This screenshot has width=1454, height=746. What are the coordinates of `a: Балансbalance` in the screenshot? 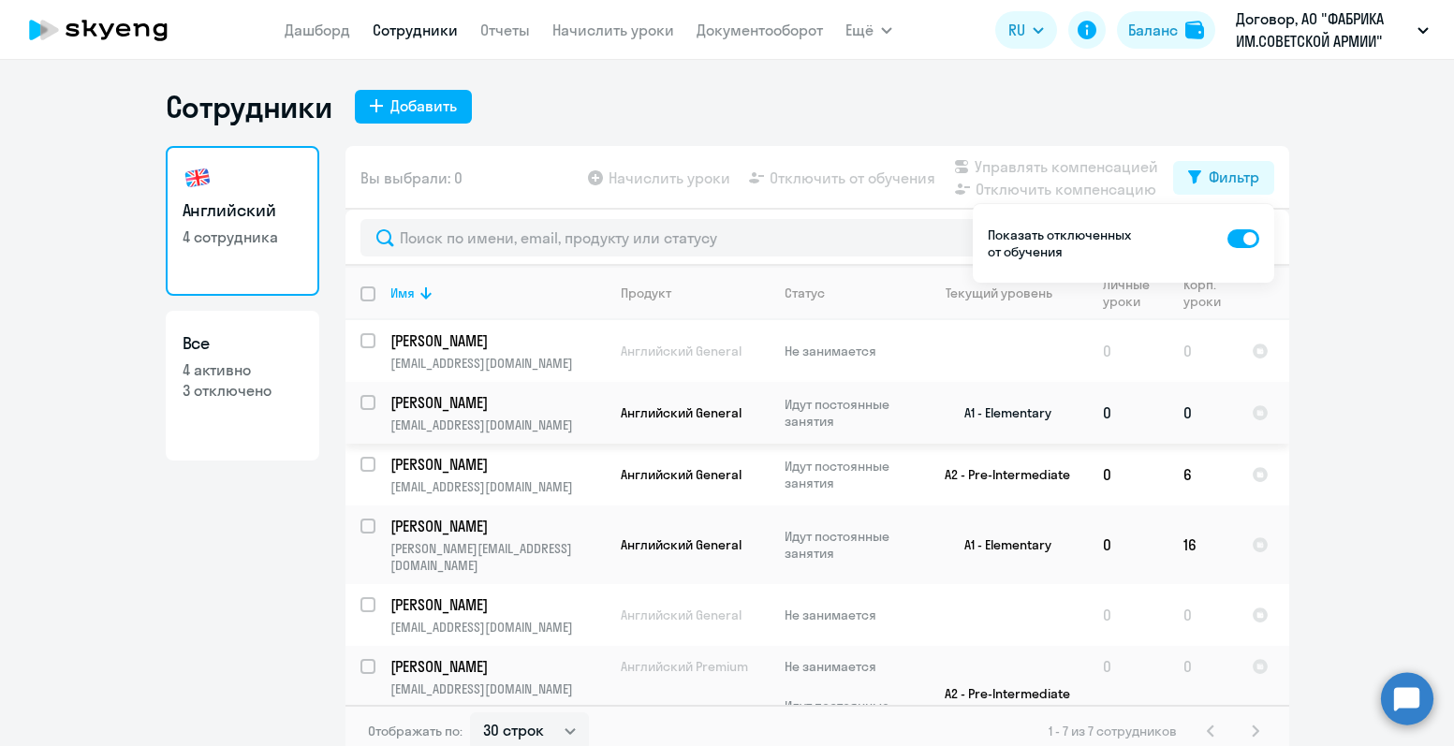 It's located at (1165, 30).